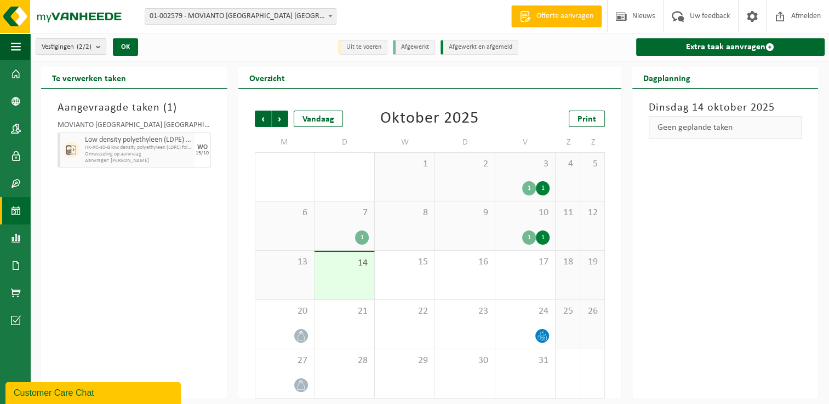  Describe the element at coordinates (71, 47) in the screenshot. I see `button: Vestigingen(2/2)` at that location.